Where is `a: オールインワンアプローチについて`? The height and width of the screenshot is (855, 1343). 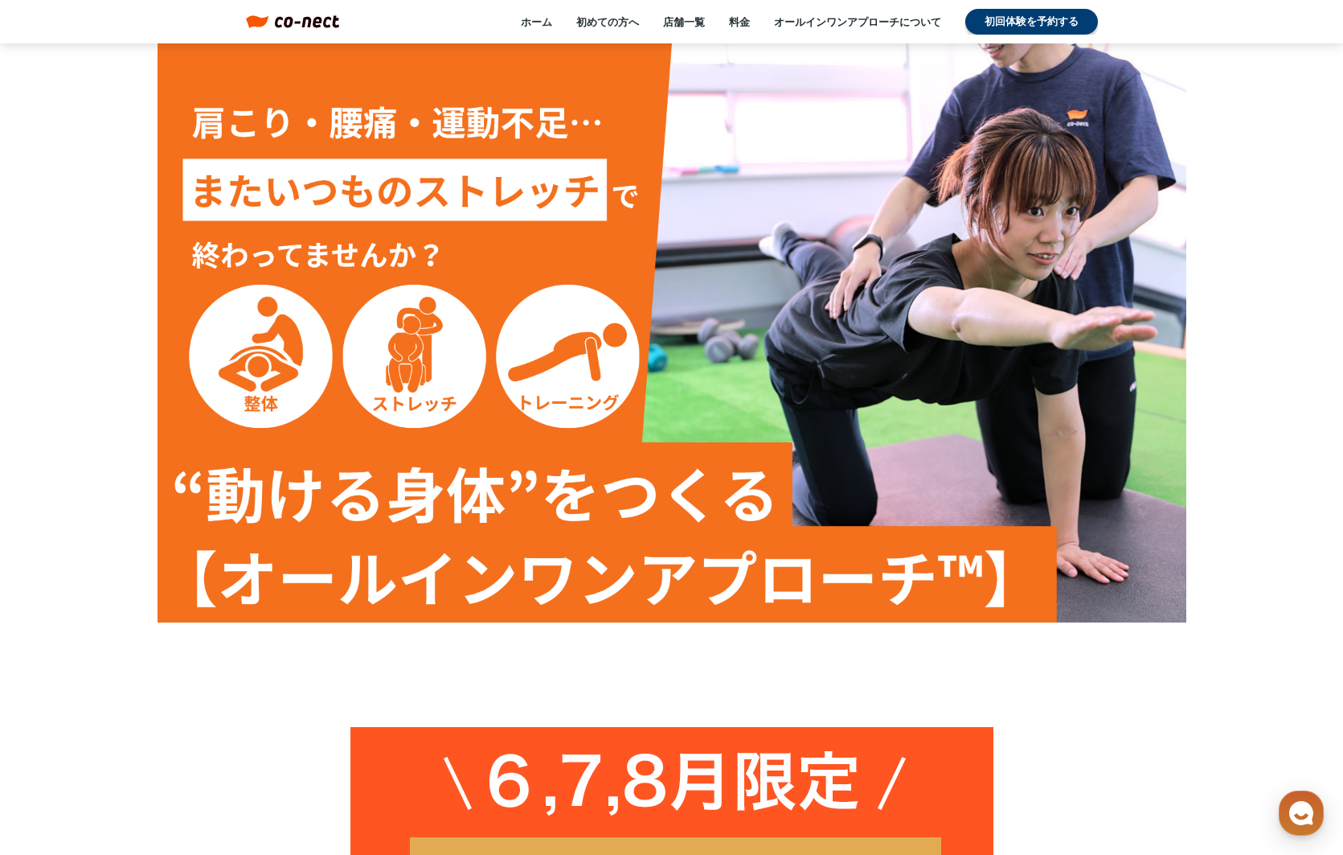 a: オールインワンアプローチについて is located at coordinates (858, 22).